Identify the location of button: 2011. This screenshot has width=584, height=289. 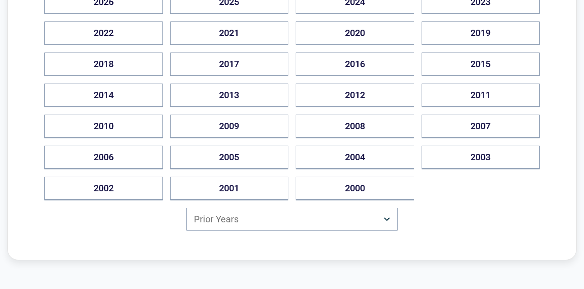
(481, 95).